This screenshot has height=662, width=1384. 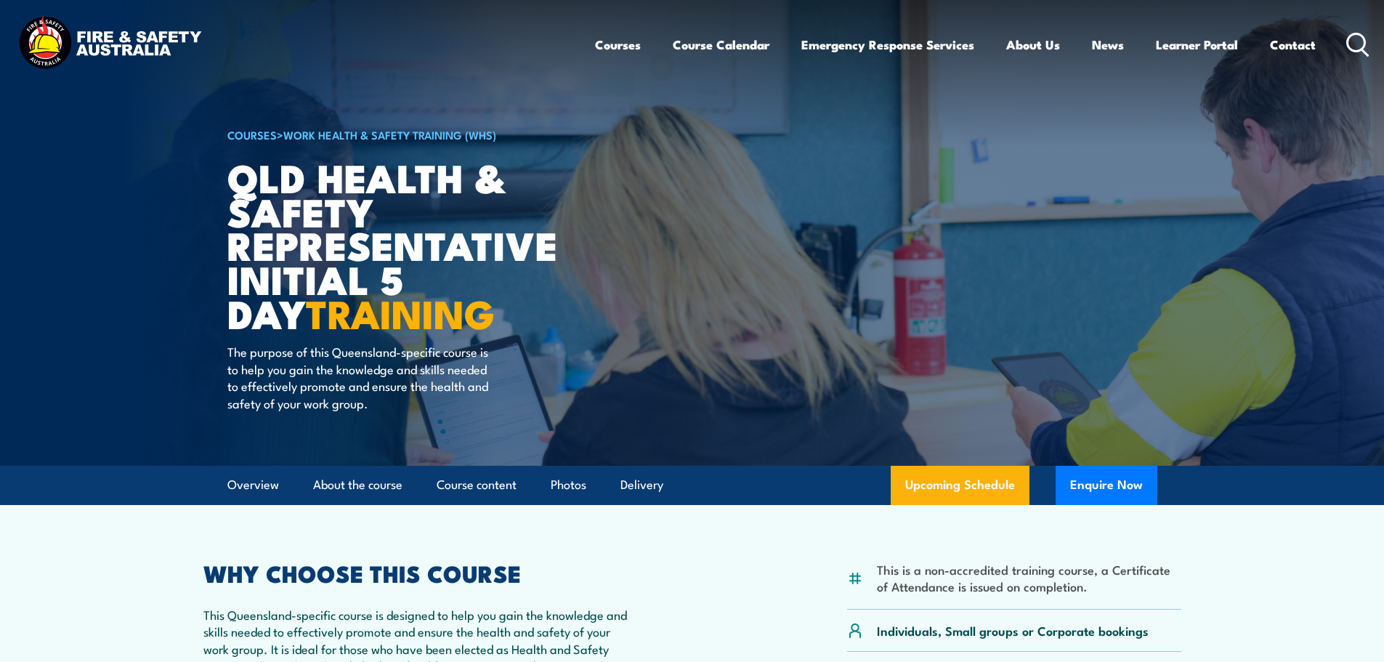 I want to click on a: Overview, so click(x=253, y=485).